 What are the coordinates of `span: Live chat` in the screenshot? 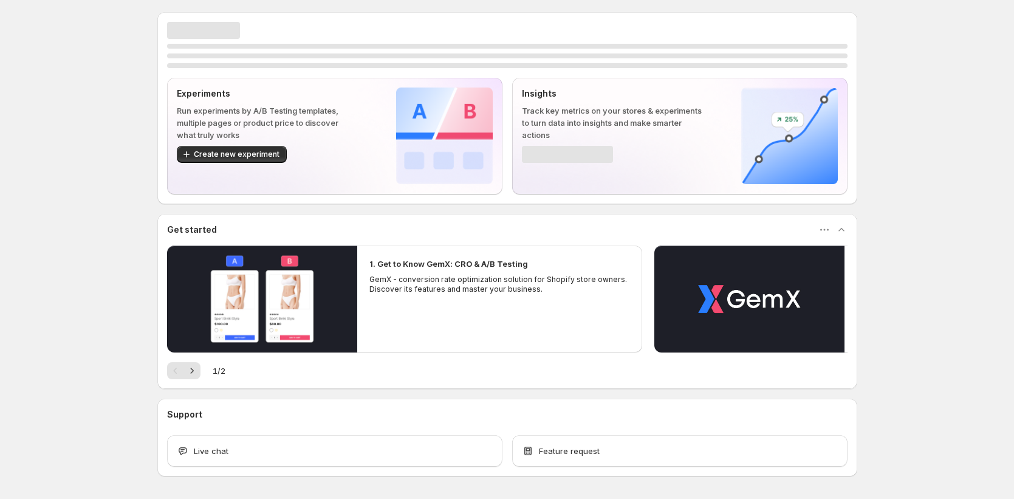 It's located at (211, 451).